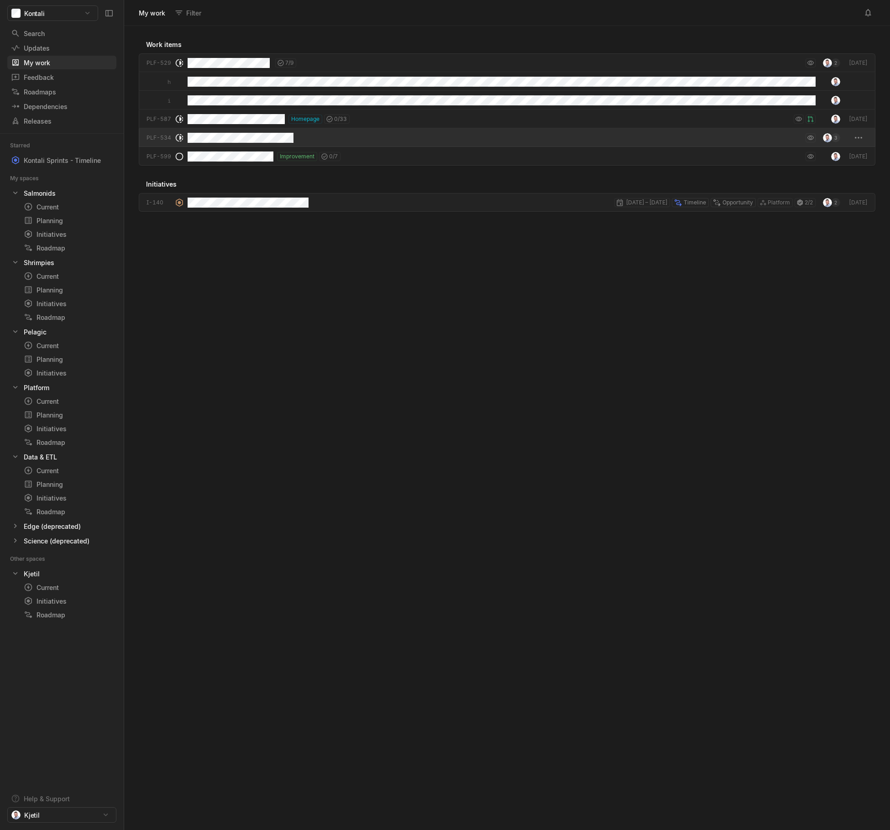 The image size is (890, 830). What do you see at coordinates (62, 262) in the screenshot?
I see `a: Shrimpies` at bounding box center [62, 262].